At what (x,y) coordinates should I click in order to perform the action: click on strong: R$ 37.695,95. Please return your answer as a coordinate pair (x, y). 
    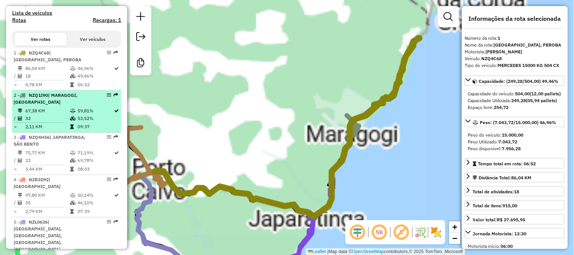
    Looking at the image, I should click on (511, 219).